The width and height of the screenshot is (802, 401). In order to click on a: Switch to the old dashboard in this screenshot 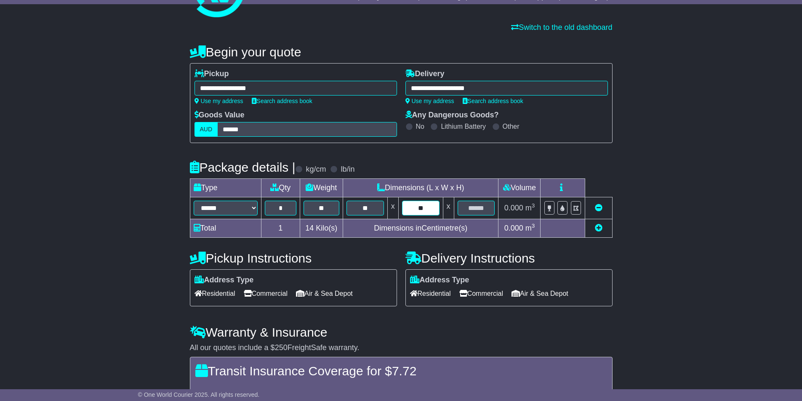, I will do `click(561, 27)`.